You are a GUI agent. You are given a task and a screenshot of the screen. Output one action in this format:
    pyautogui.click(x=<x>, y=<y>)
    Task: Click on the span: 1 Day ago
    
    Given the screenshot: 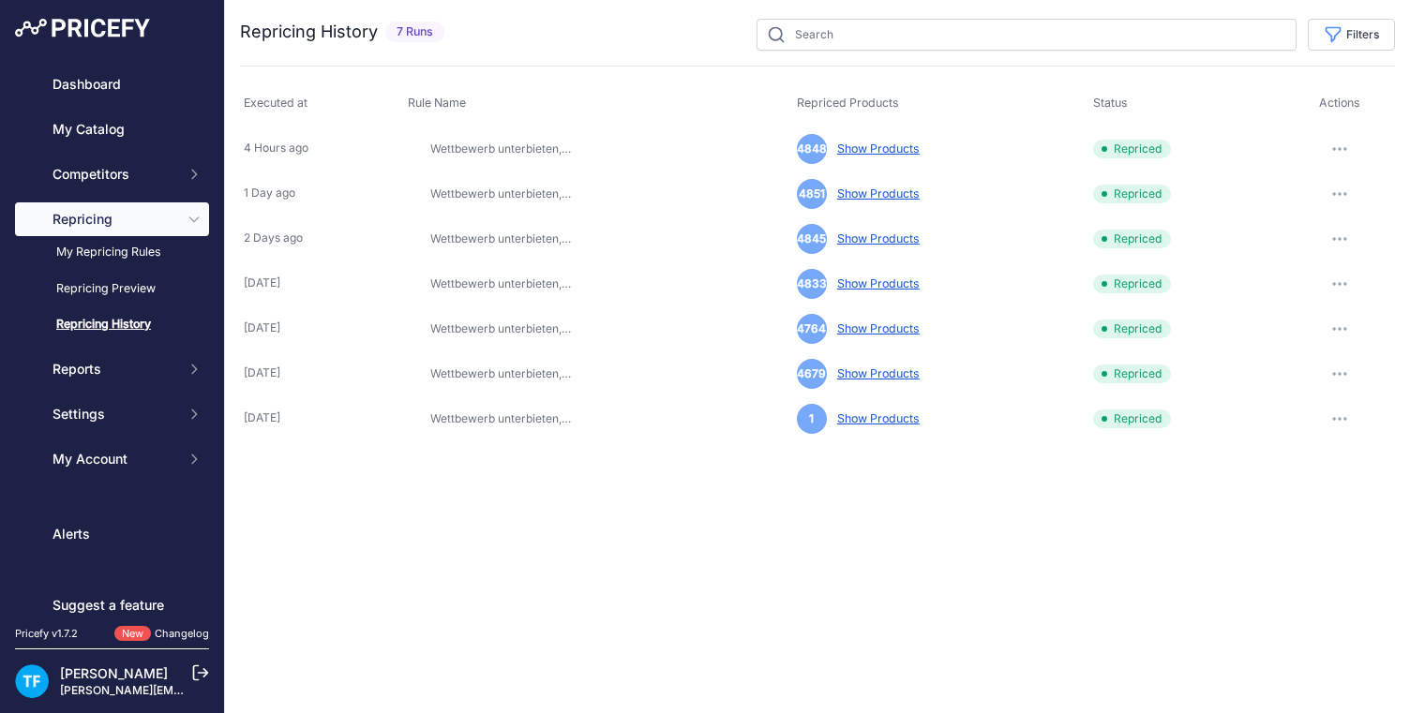 What is the action you would take?
    pyautogui.click(x=269, y=192)
    